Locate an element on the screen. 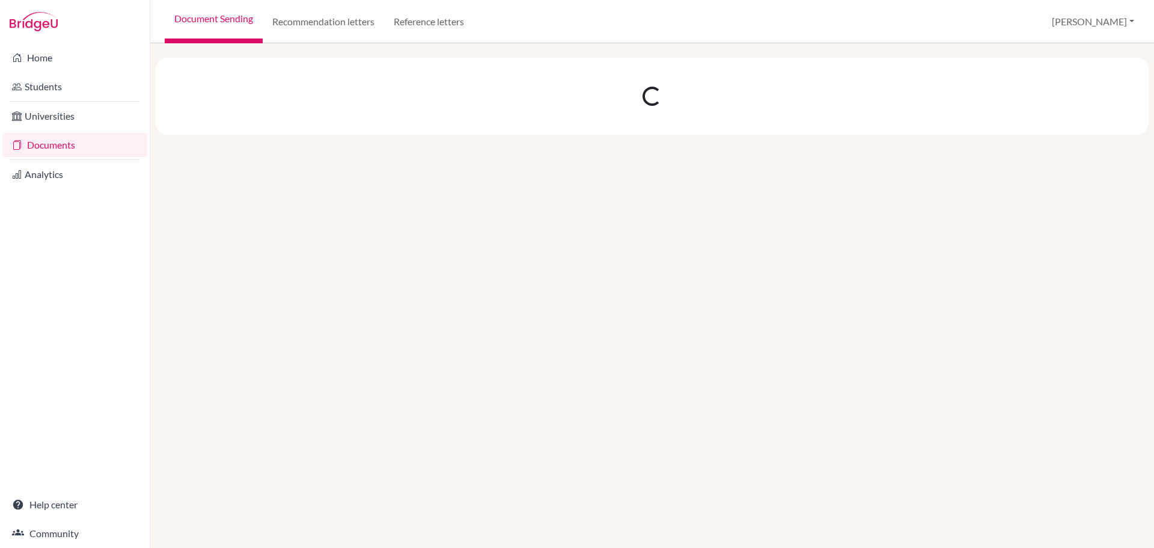 Image resolution: width=1154 pixels, height=548 pixels. a: Students is located at coordinates (75, 87).